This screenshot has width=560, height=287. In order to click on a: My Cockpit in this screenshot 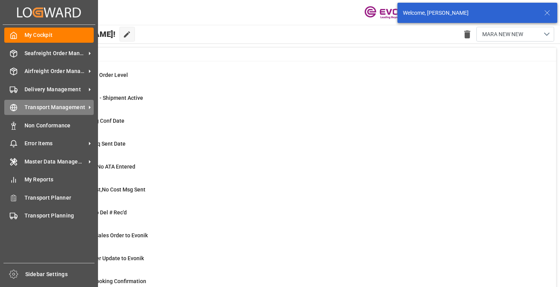, I will do `click(49, 35)`.